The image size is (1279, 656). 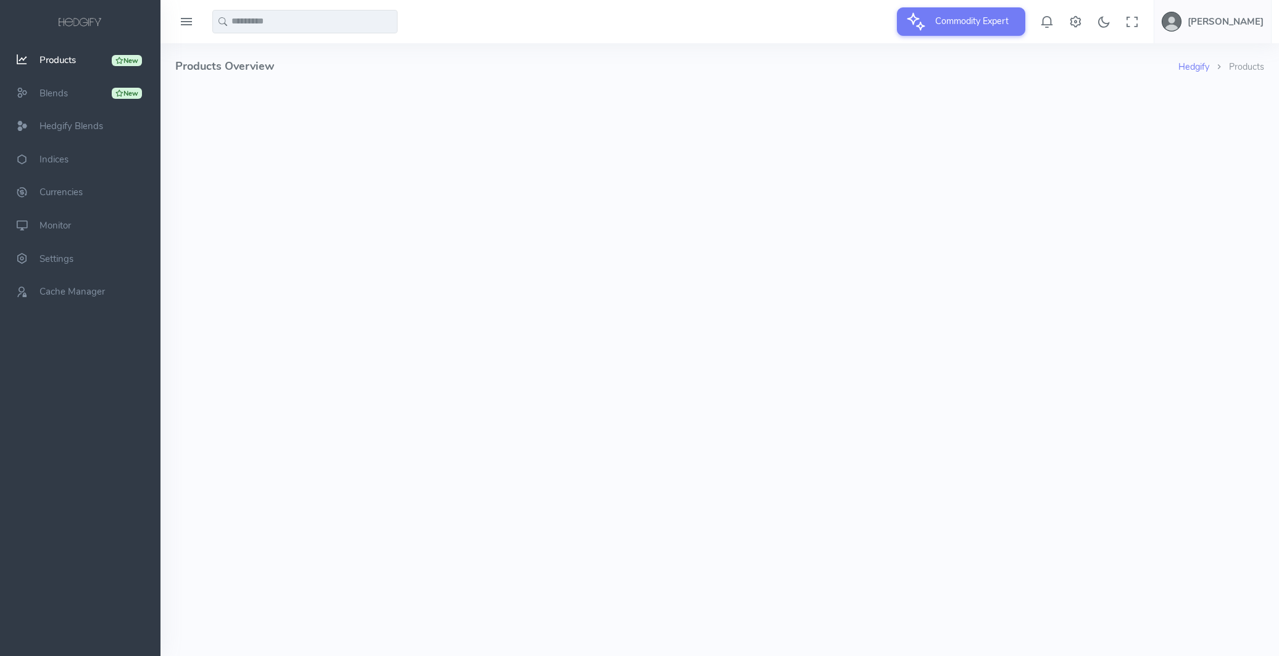 I want to click on span: Indices, so click(x=54, y=159).